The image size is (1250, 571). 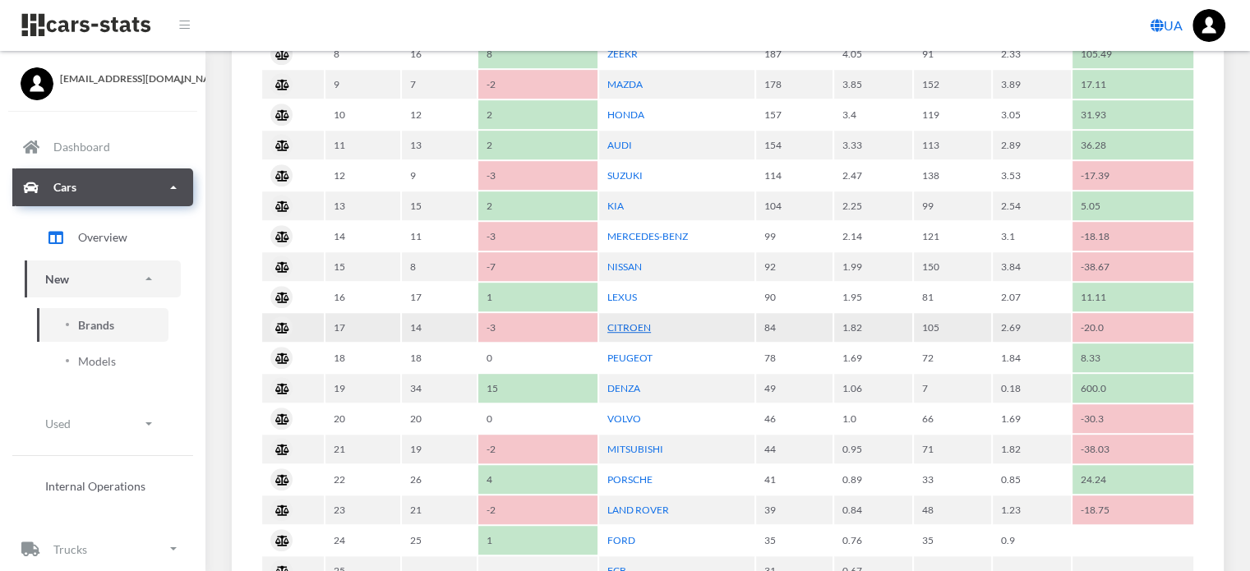 What do you see at coordinates (439, 479) in the screenshot?
I see `td: 26` at bounding box center [439, 479].